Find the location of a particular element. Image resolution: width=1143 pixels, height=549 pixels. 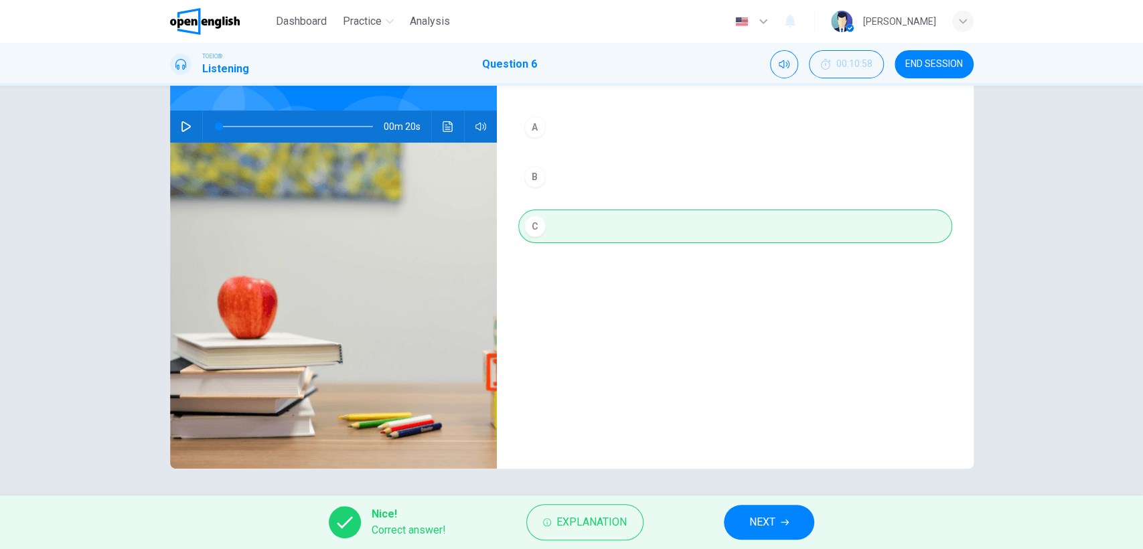

span: Analysis is located at coordinates (430, 21).